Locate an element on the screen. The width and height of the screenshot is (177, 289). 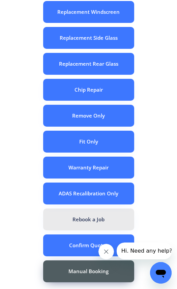
span: Hi. Need any help? is located at coordinates (30, 8).